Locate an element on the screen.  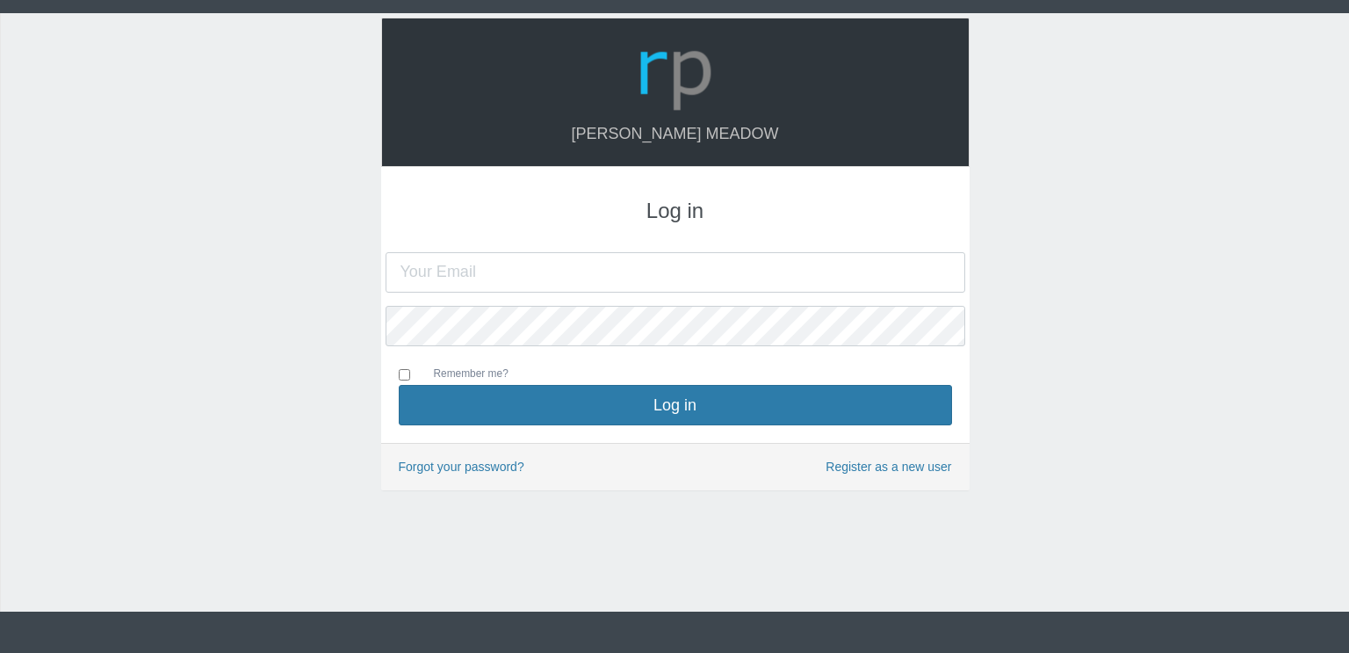
input: Your Email is located at coordinates (675, 272).